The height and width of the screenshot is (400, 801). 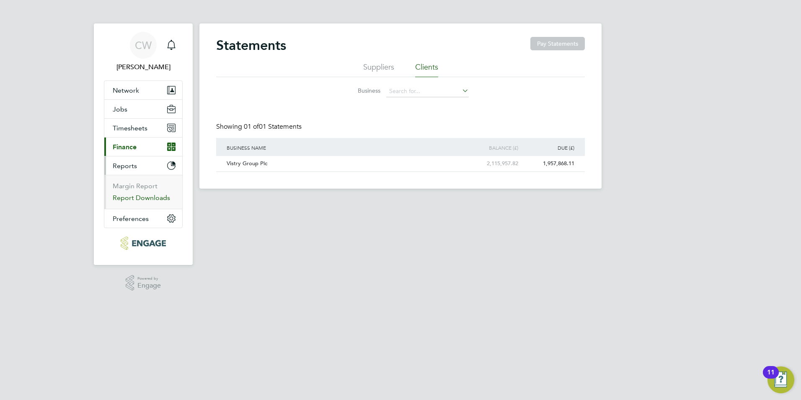 I want to click on a: Vistry Group Plc2,115,957.821,957,868.11, so click(x=401, y=159).